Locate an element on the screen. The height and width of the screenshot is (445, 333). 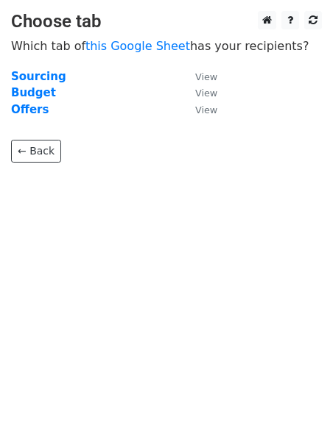
strong: Offers is located at coordinates (29, 110).